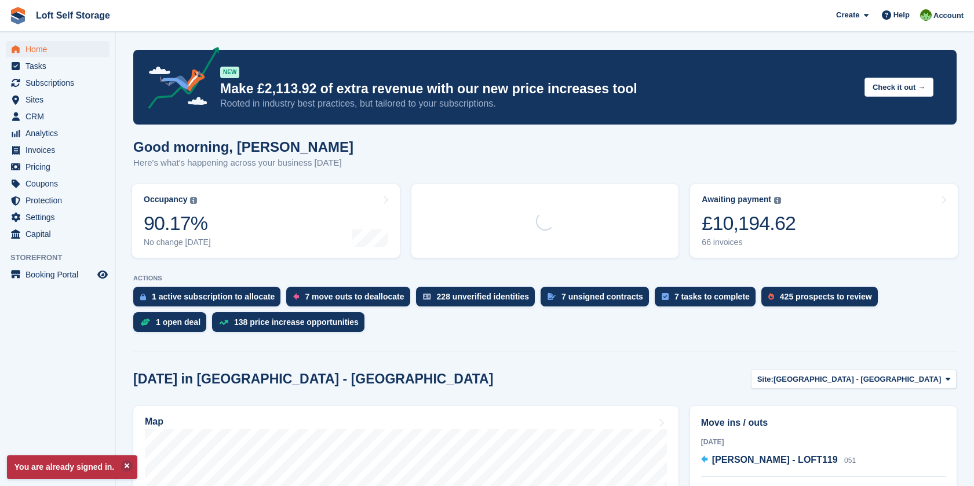 The width and height of the screenshot is (974, 486). I want to click on img: price_increase_opportunities-93ffe204e8149a01c8c9dc8f82e8f89637d9d84a8eef4429ea346261dce0b2c0.svg, so click(224, 322).